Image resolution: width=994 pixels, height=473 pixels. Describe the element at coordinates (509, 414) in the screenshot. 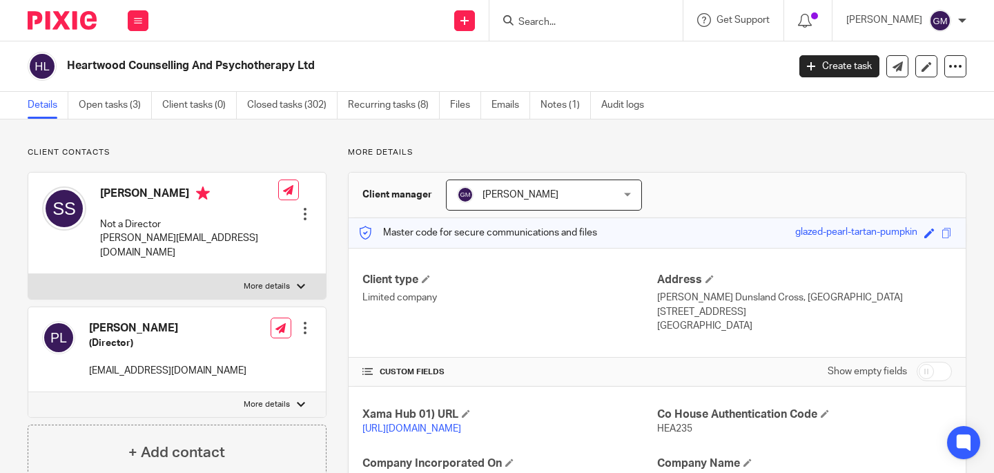

I see `h4: Xama Hub 01) URL` at that location.